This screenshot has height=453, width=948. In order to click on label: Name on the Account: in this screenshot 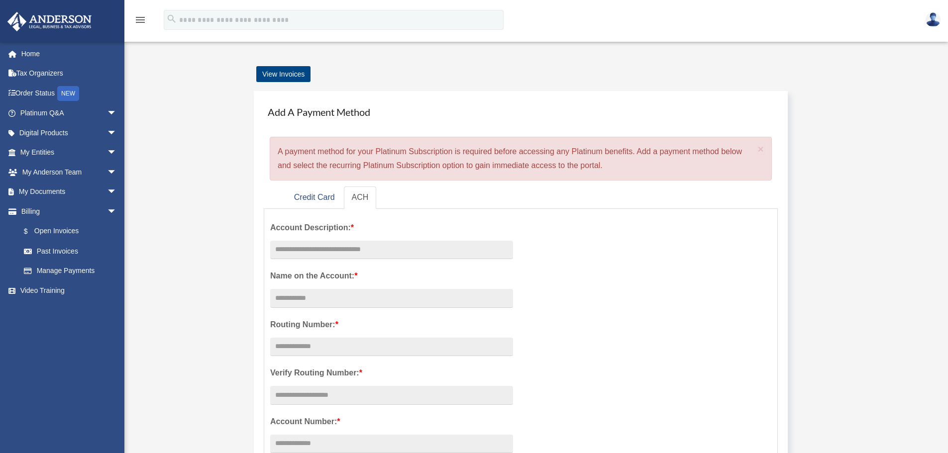, I will do `click(392, 276)`.